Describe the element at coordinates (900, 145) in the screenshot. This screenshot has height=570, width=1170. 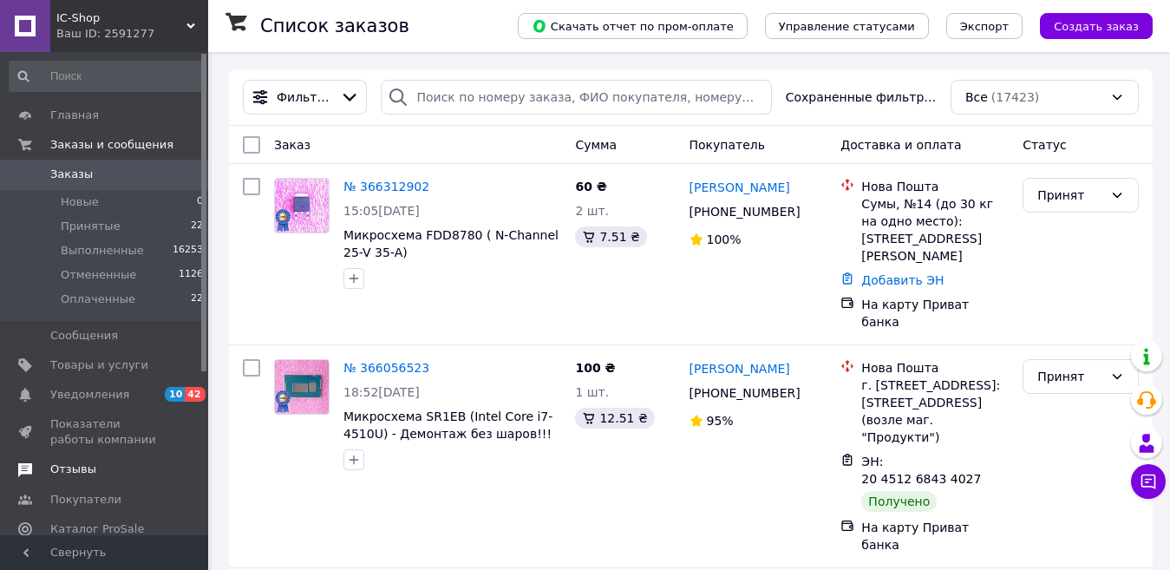
I see `span: Доставка и оплата` at that location.